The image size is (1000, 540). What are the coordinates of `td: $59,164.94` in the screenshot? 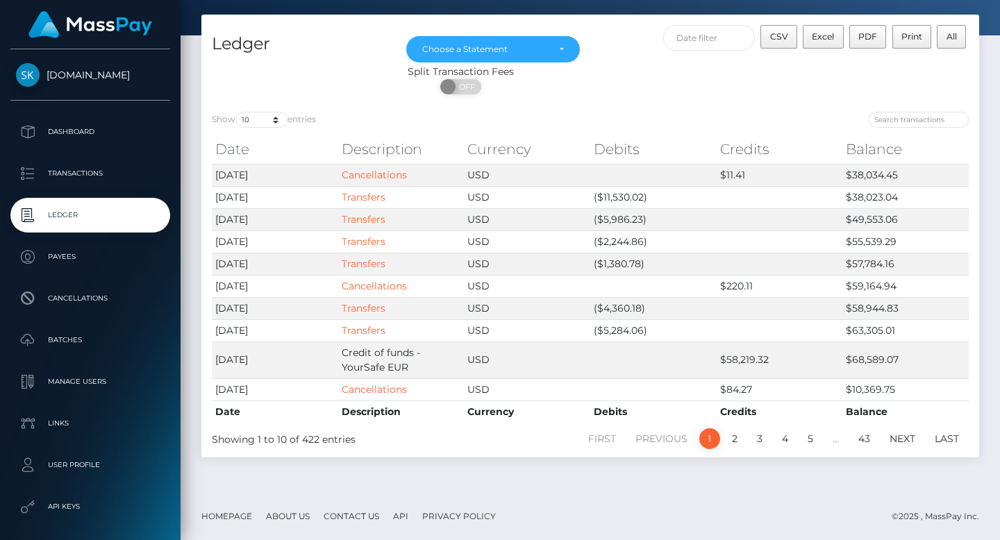 It's located at (906, 286).